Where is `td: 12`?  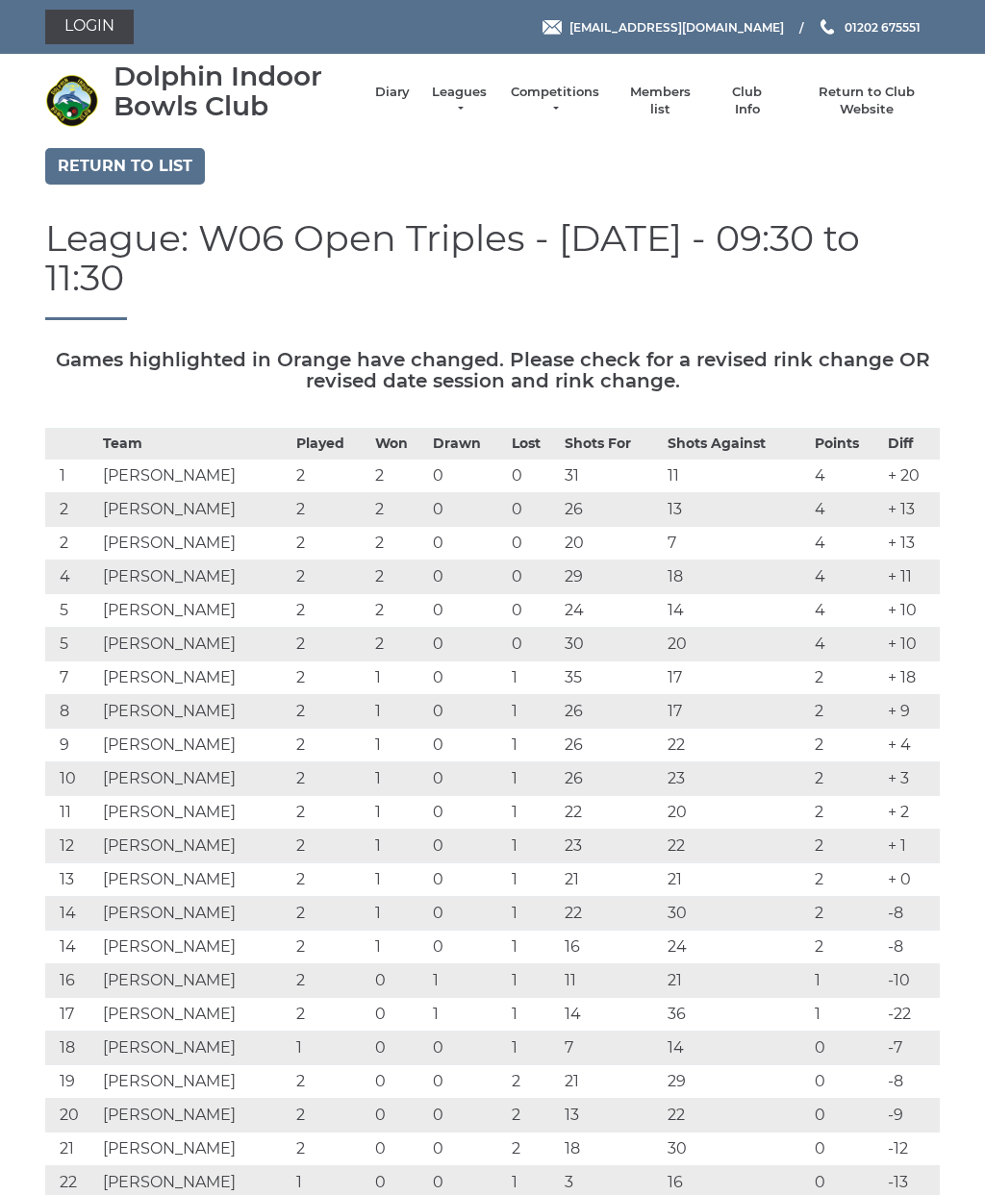 td: 12 is located at coordinates (71, 846).